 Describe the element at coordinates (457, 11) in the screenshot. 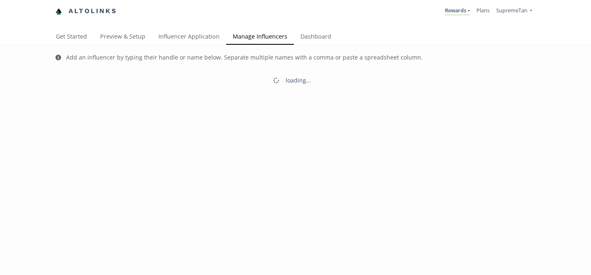

I see `a: Rewards` at that location.